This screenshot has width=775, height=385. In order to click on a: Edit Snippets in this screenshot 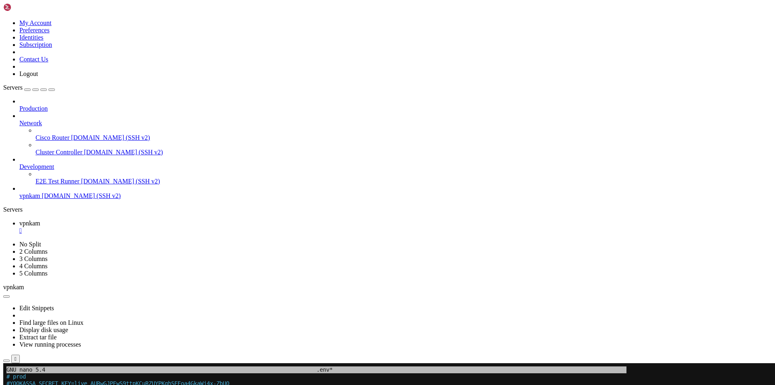, I will do `click(37, 308)`.